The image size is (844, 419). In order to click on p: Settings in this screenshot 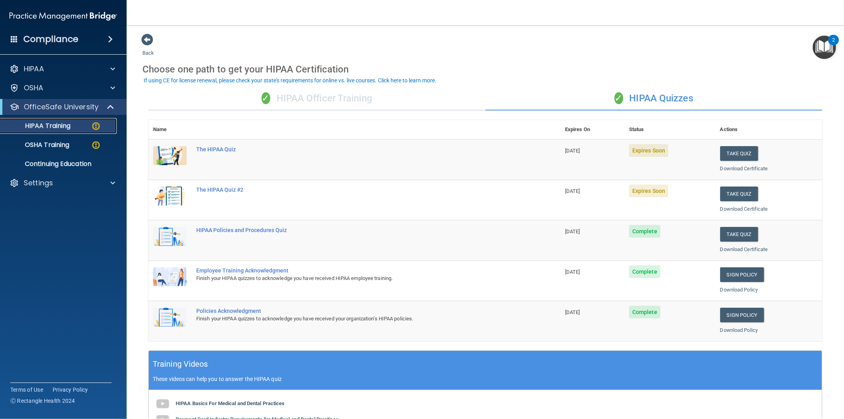, I will do `click(38, 183)`.